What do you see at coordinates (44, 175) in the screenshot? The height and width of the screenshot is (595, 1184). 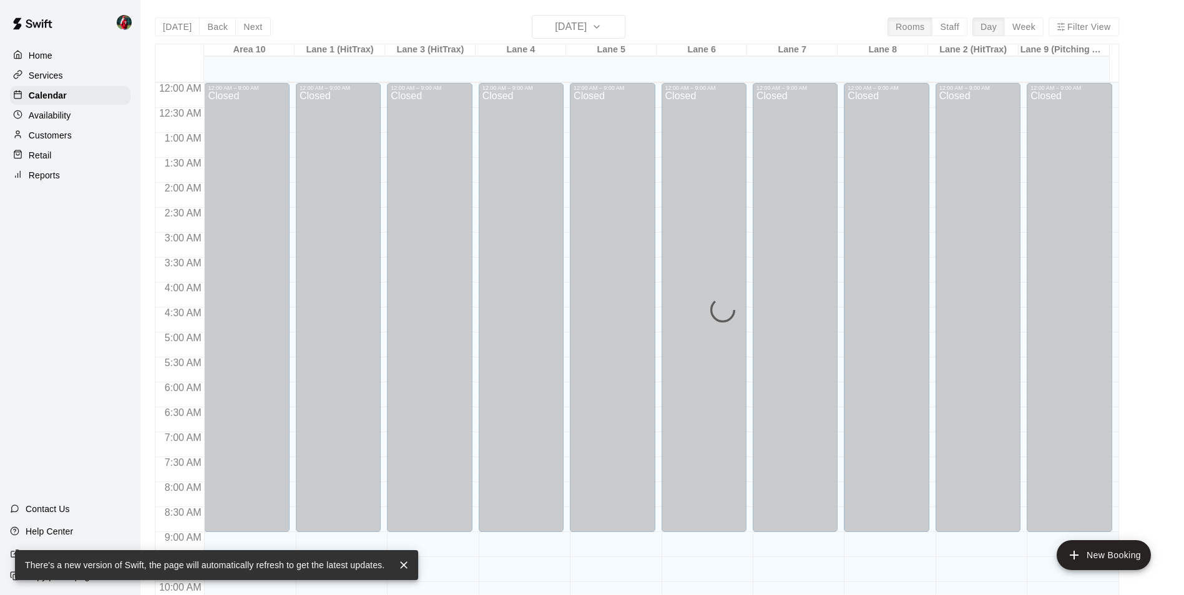 I see `p: Reports` at bounding box center [44, 175].